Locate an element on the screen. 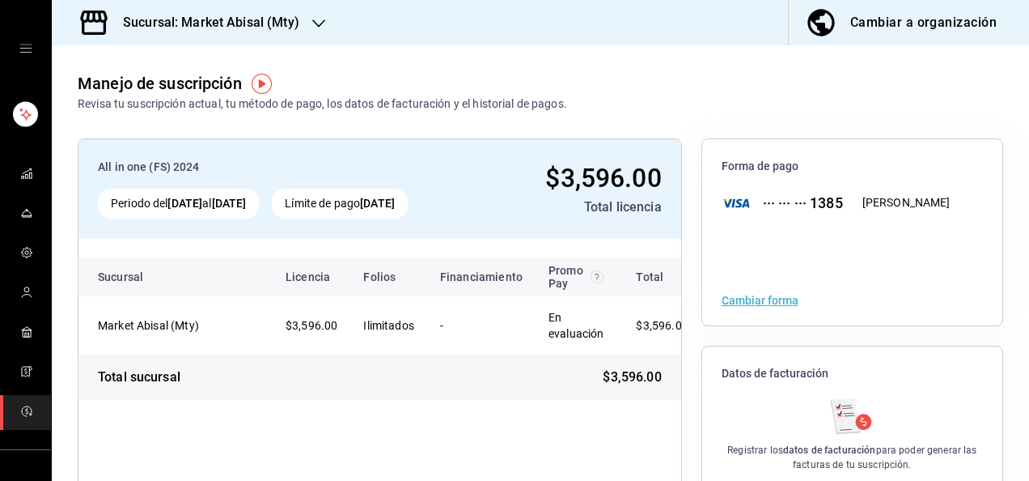  td: En evaluación is located at coordinates (576, 325).